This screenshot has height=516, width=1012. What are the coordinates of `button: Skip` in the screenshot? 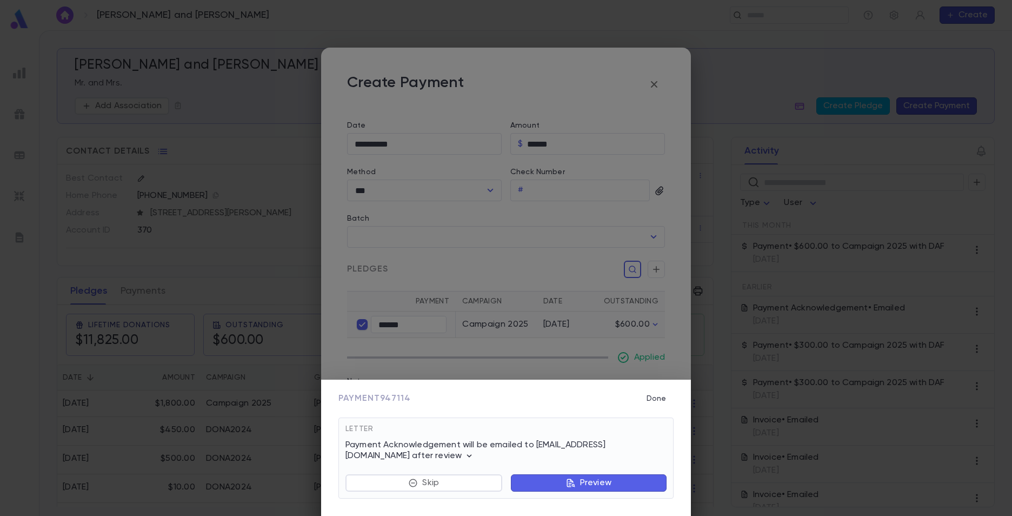 It's located at (424, 483).